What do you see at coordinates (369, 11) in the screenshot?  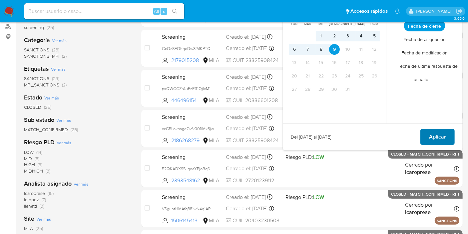 I see `span: Accesos rápidos` at bounding box center [369, 11].